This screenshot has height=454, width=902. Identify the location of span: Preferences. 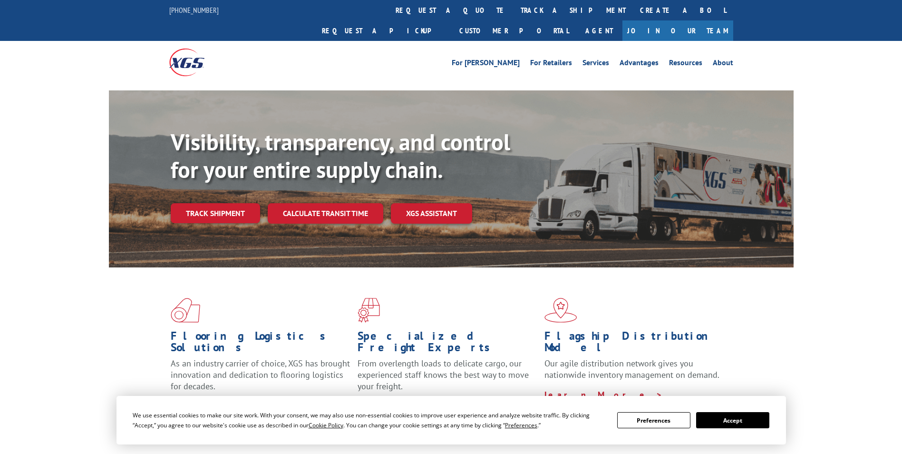
(521, 425).